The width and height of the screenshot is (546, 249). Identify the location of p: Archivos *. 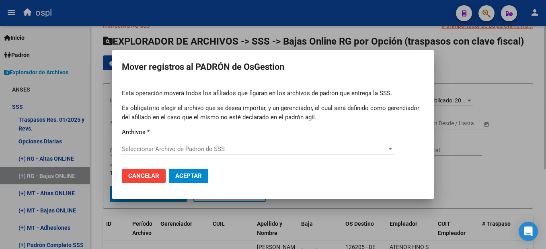
(273, 132).